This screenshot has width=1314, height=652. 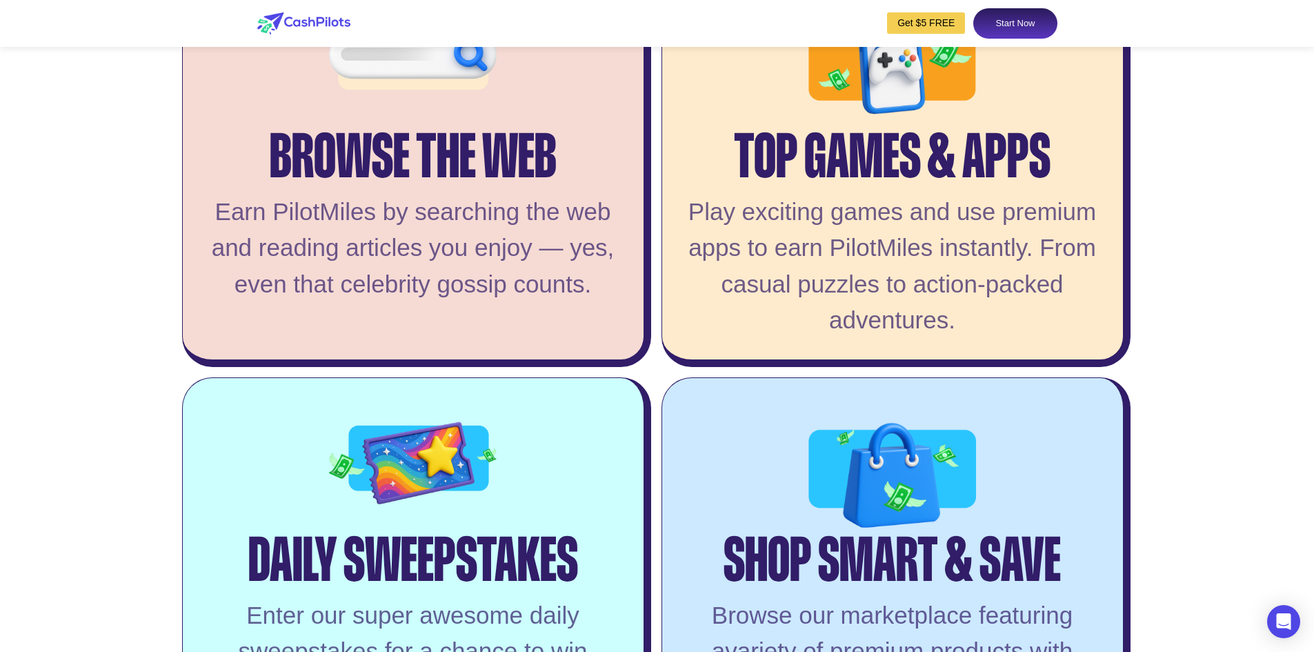 What do you see at coordinates (1015, 23) in the screenshot?
I see `a: Start Now` at bounding box center [1015, 23].